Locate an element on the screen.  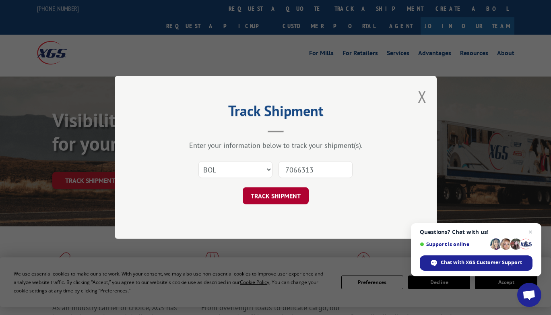
span: Chat with XGS Customer Support is located at coordinates (482, 263).